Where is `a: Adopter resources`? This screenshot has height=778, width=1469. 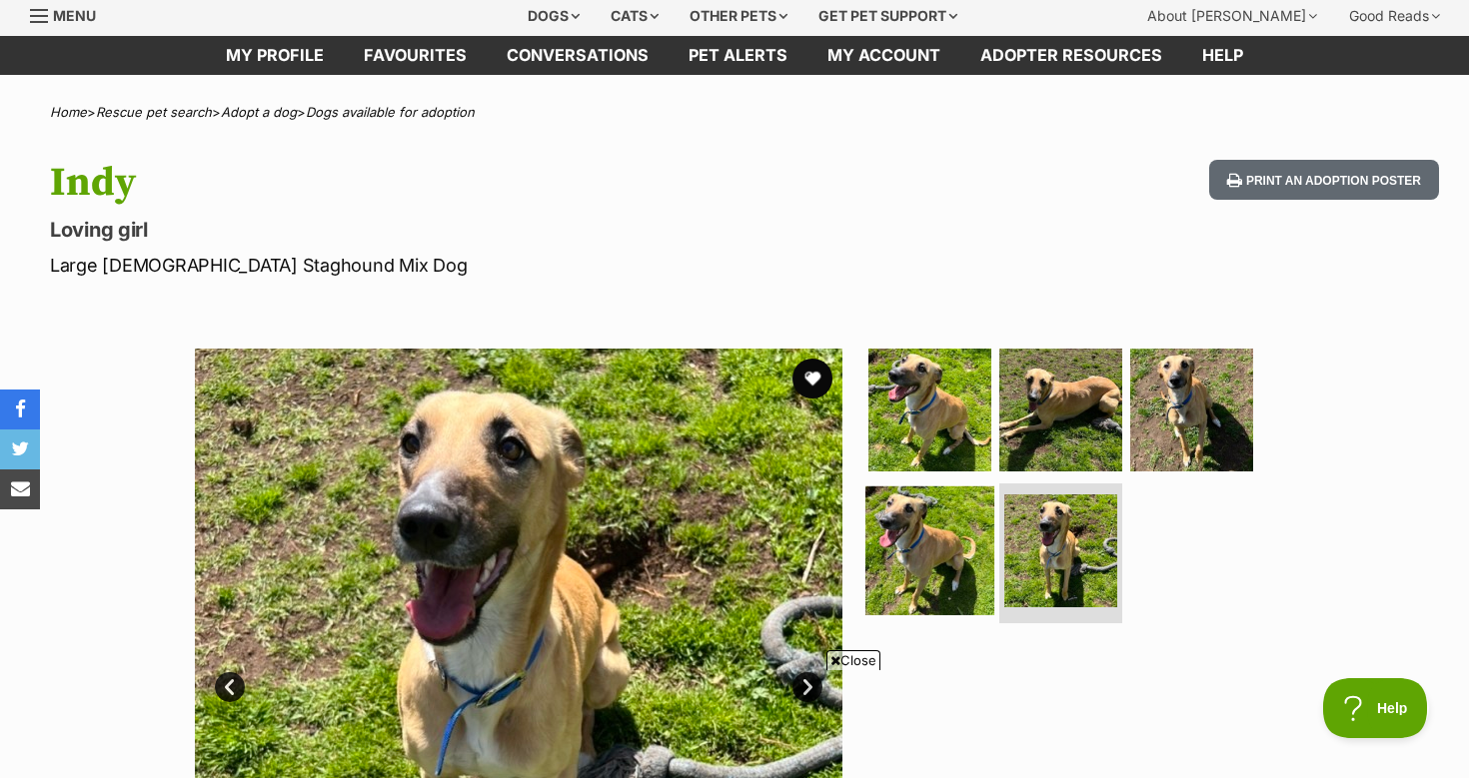
a: Adopter resources is located at coordinates (1071, 55).